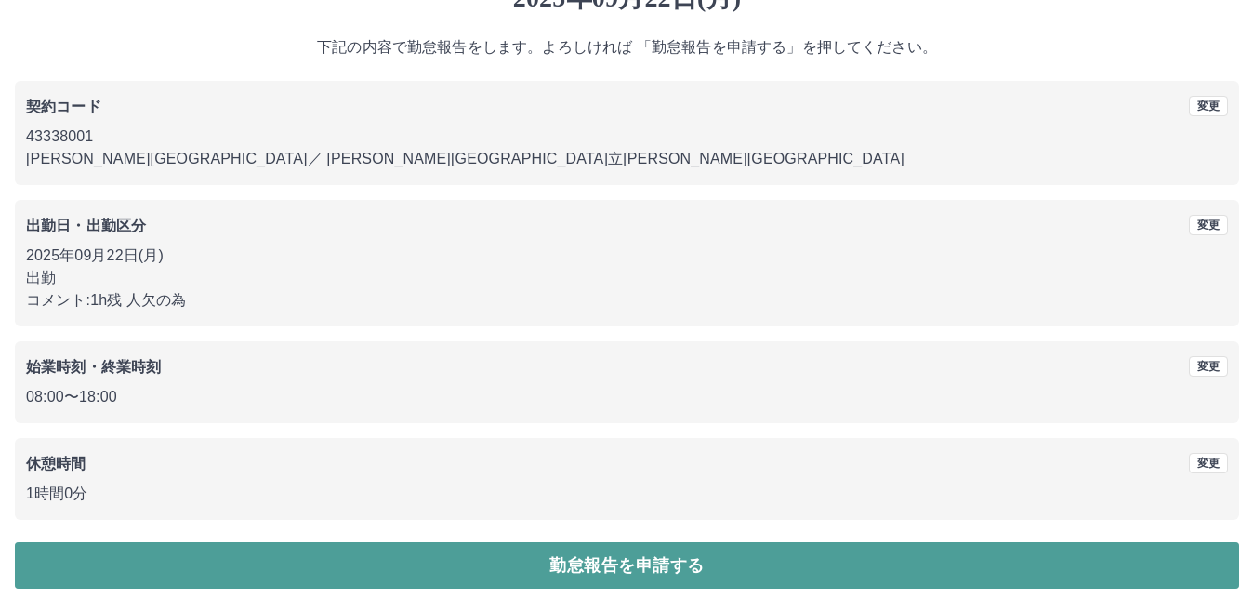 Image resolution: width=1254 pixels, height=611 pixels. I want to click on p: 出勤, so click(627, 278).